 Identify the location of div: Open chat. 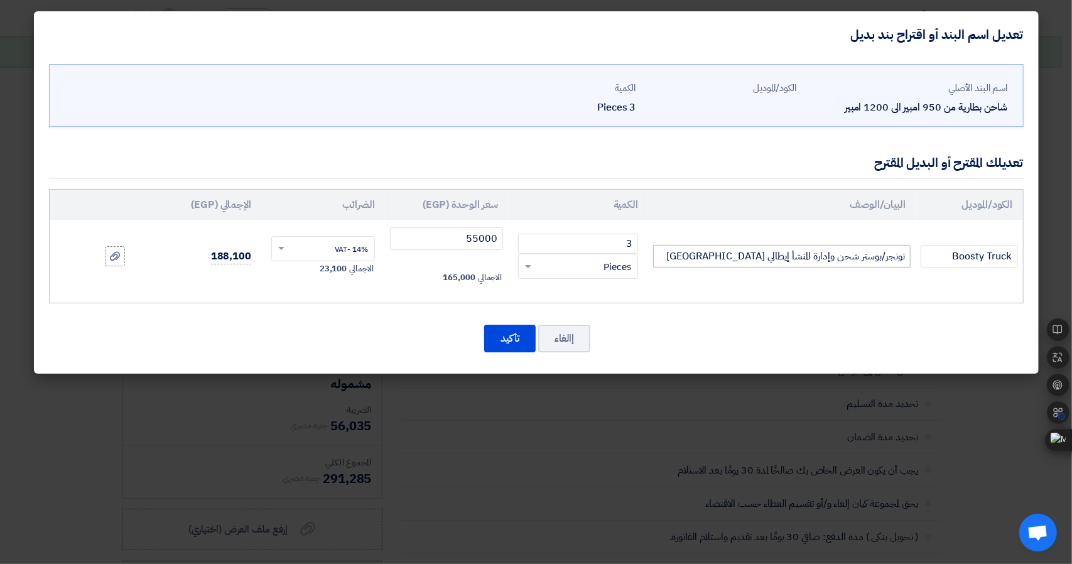
(1039, 533).